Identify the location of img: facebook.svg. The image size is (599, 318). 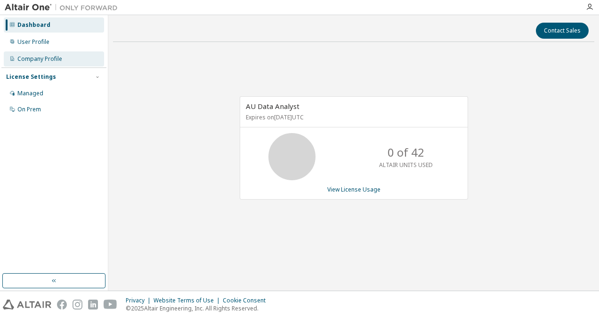
(62, 304).